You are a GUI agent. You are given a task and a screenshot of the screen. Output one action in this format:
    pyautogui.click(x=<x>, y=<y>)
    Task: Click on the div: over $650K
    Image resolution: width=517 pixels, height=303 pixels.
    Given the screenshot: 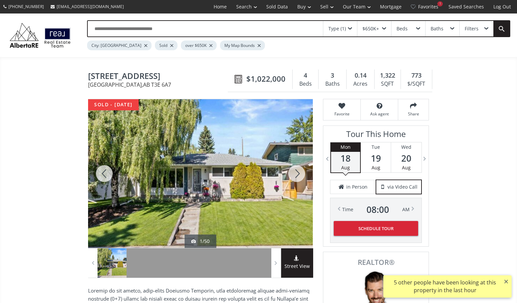 What is the action you would take?
    pyautogui.click(x=199, y=45)
    